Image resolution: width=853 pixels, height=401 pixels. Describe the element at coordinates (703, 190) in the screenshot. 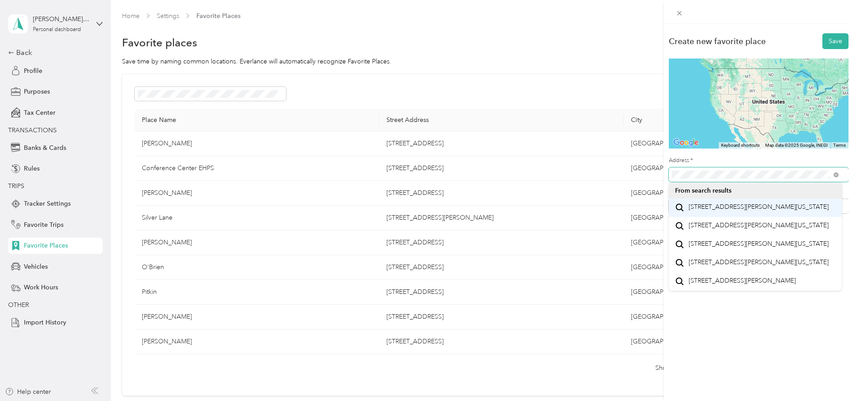

I see `span: From search results` at that location.